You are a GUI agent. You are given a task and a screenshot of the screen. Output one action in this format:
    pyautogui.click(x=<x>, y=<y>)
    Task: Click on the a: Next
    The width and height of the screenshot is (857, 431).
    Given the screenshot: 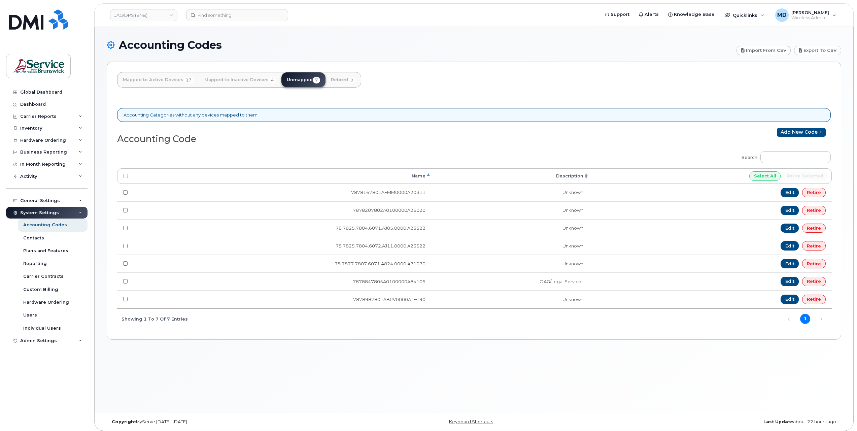 What is the action you would take?
    pyautogui.click(x=821, y=319)
    